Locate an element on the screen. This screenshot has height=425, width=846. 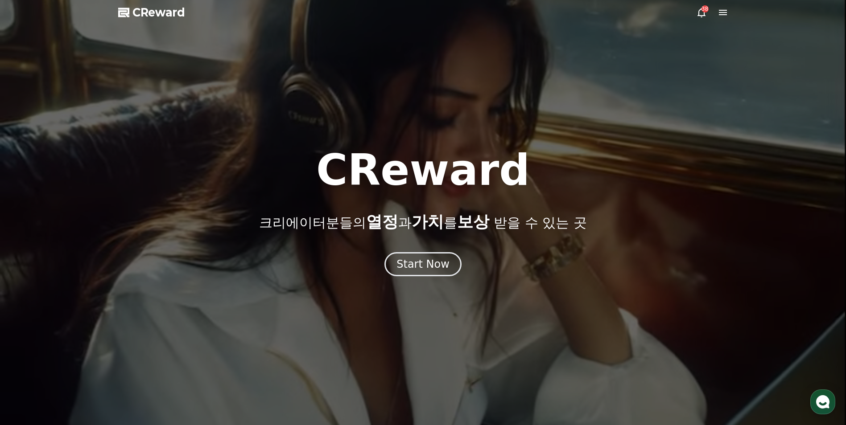
a: 설정 is located at coordinates (143, 294).